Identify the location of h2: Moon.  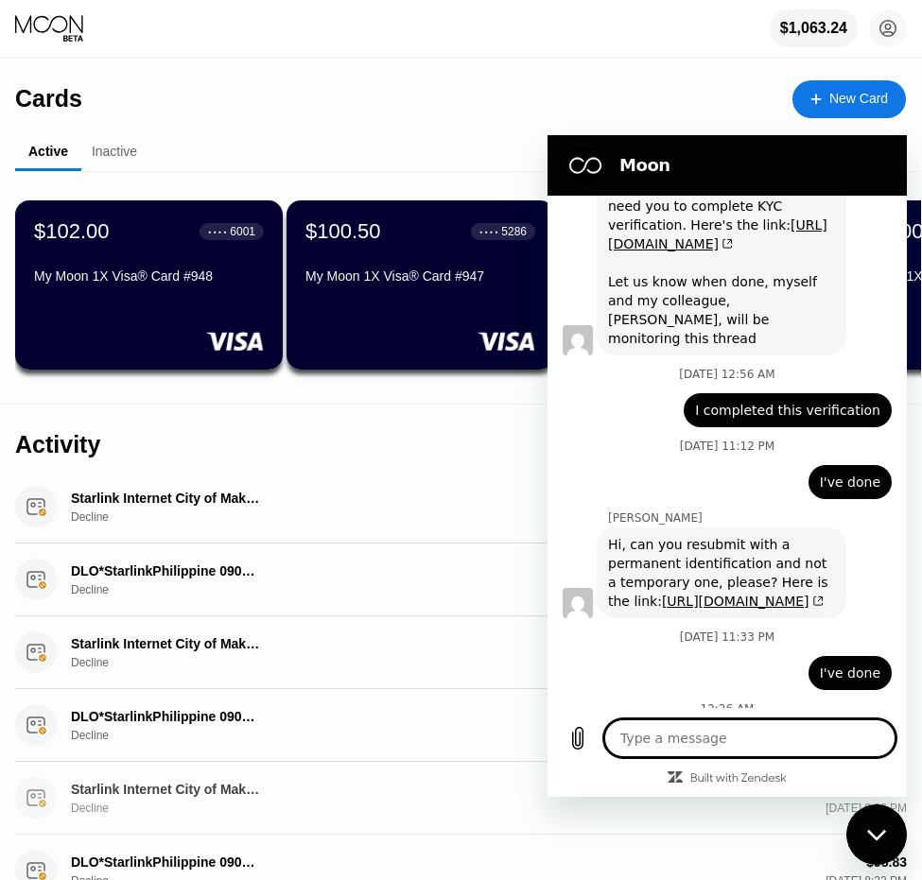
(206, 30).